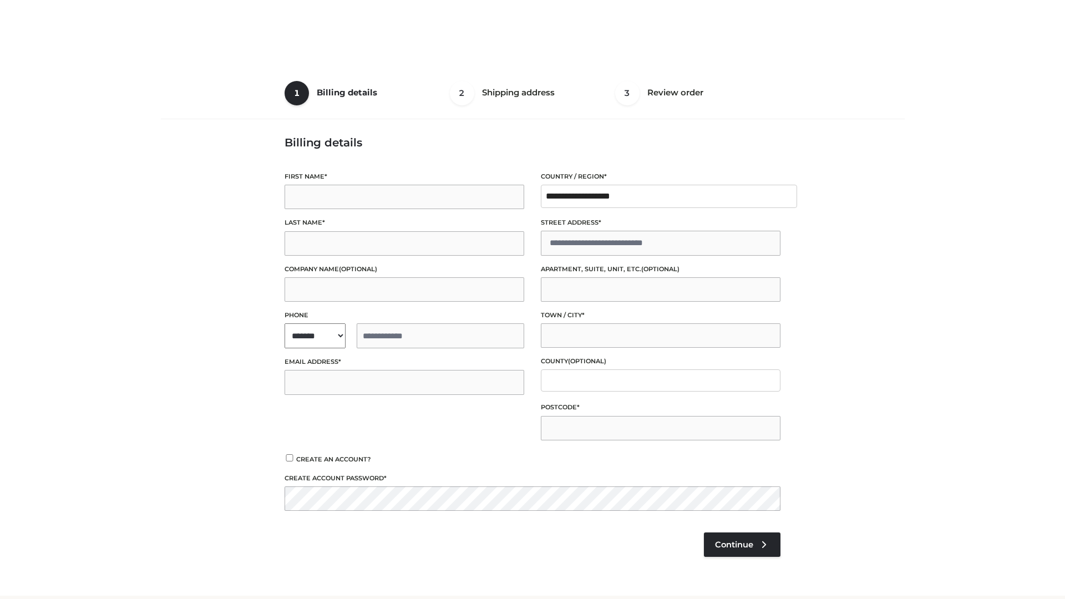  What do you see at coordinates (734, 545) in the screenshot?
I see `span: Continue` at bounding box center [734, 545].